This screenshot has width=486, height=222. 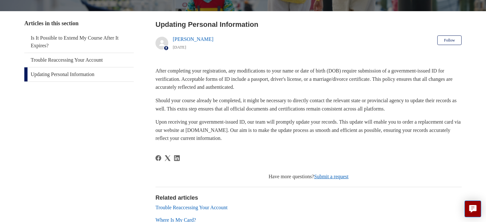 I want to click on a: Updating Personal Information, so click(x=79, y=75).